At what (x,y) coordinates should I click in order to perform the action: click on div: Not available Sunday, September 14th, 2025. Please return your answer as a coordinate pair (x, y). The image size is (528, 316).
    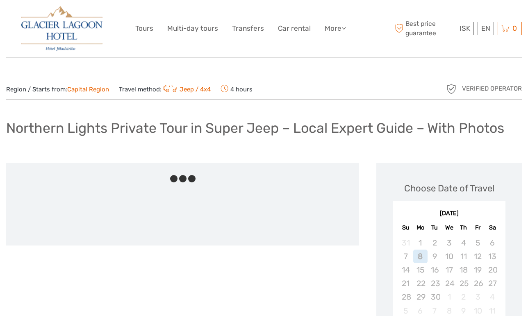
    Looking at the image, I should click on (406, 270).